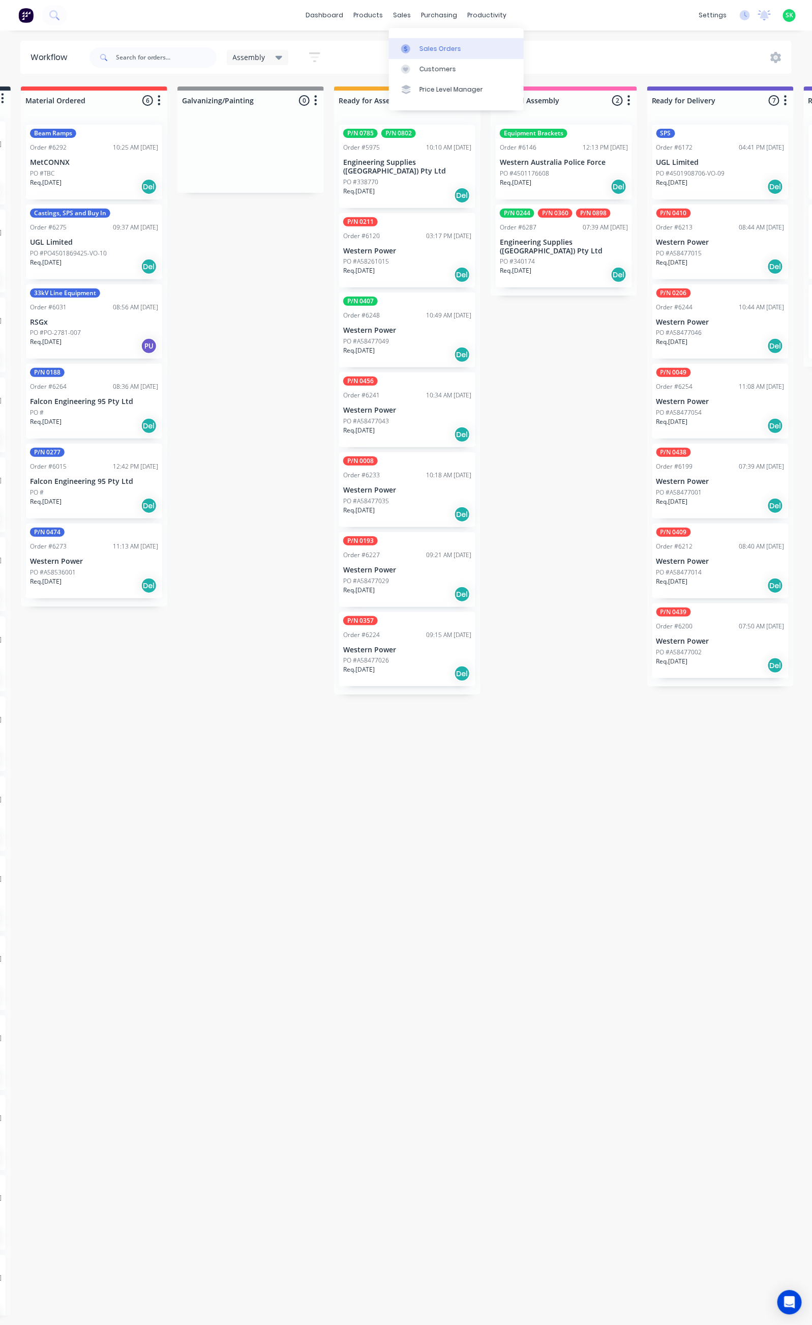 The image size is (812, 1325). Describe the element at coordinates (674, 293) in the screenshot. I see `div: P/N 0206` at that location.